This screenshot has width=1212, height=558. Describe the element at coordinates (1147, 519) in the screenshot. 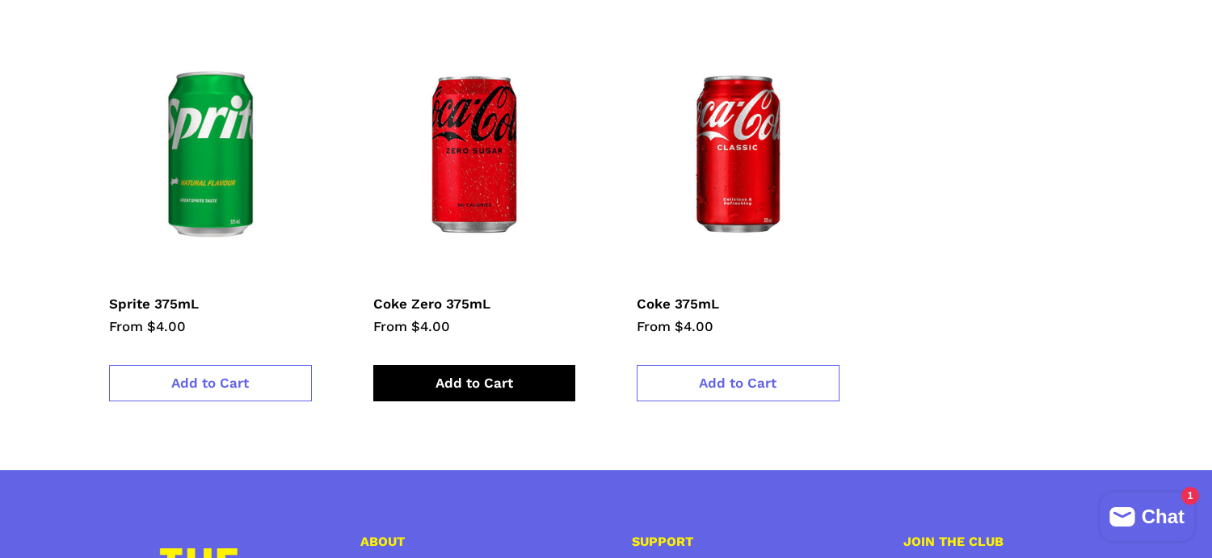

I see `inbox-online-store-chat: Shopify online store chat` at that location.